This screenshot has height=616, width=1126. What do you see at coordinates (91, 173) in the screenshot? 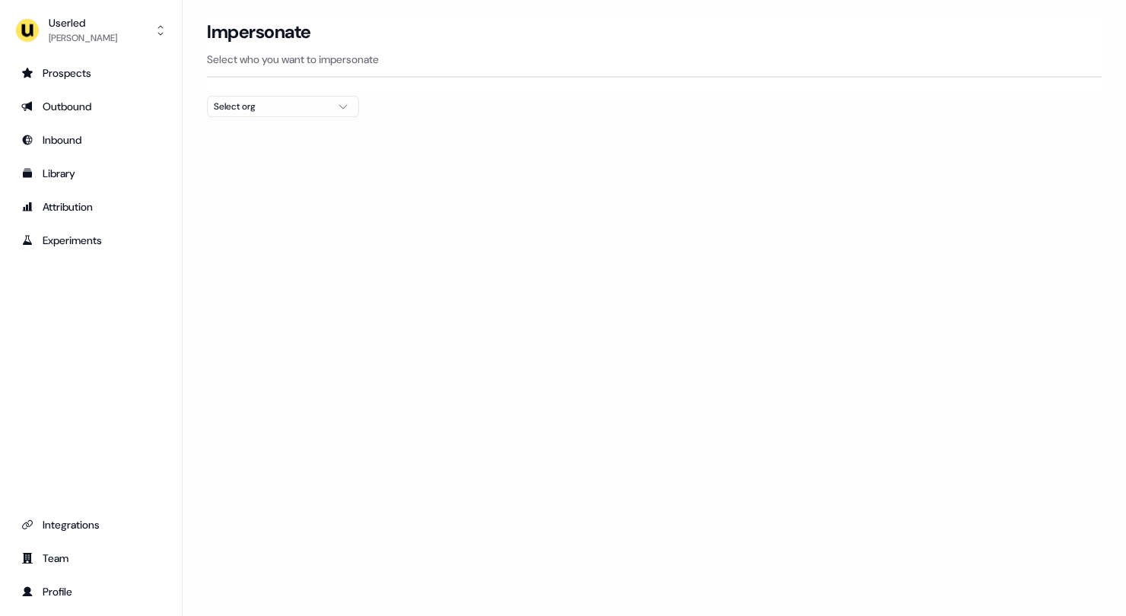
I see `div: Library` at bounding box center [91, 173].